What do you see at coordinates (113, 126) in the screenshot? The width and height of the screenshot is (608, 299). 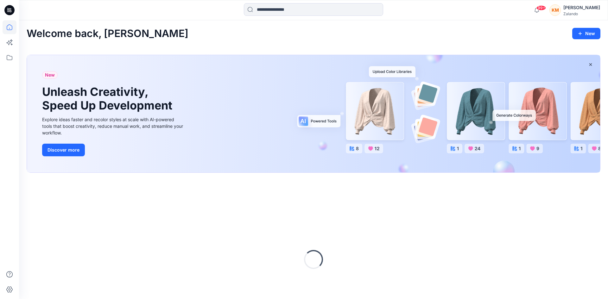 I see `div: Explore ideas faster and recolor styles at scale with AI-powered tools that boost creativity, red...` at bounding box center [113, 126].